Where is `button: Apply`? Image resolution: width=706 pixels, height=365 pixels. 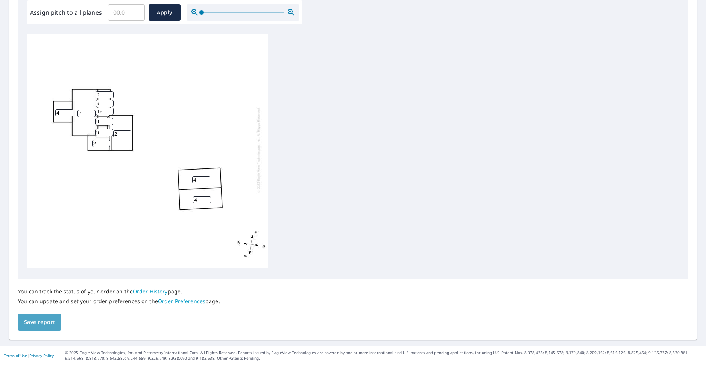 button: Apply is located at coordinates (164, 12).